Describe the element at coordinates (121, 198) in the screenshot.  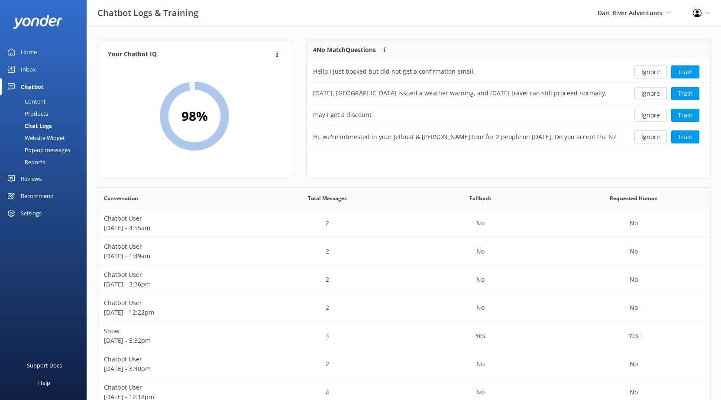
I see `span: Conversation` at that location.